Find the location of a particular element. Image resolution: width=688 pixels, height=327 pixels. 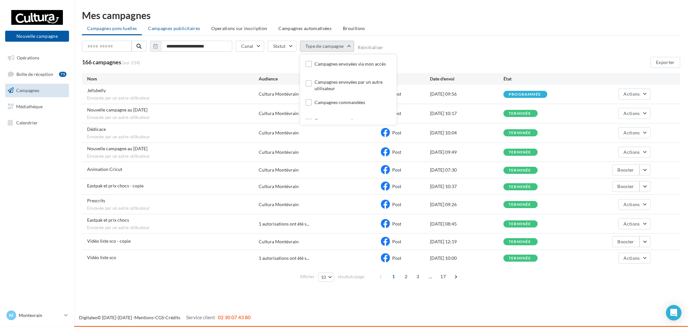

span: M is located at coordinates (11, 315).